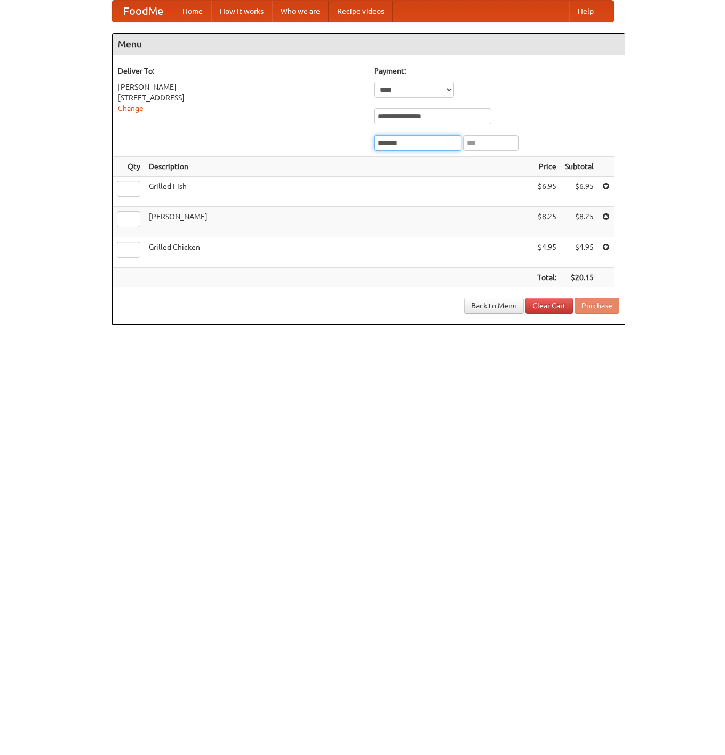  Describe the element at coordinates (497, 71) in the screenshot. I see `h5: Payment:` at that location.